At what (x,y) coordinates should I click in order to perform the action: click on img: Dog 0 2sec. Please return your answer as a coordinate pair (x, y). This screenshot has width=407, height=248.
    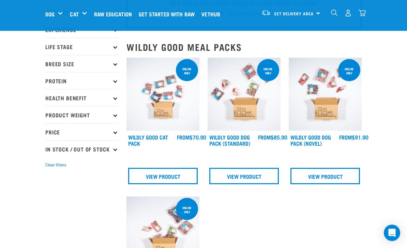
    Looking at the image, I should click on (244, 94).